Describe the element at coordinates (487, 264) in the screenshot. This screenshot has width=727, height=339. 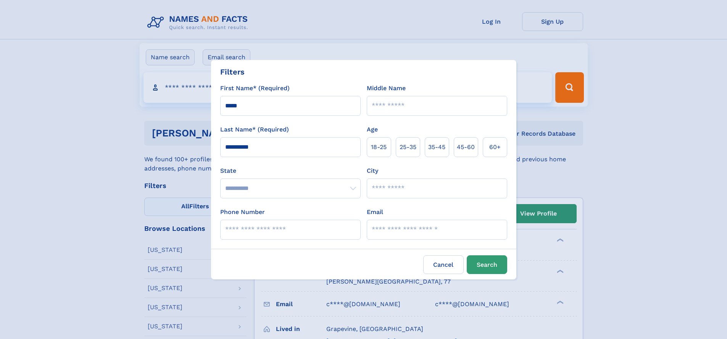
I see `button: Search` at that location.